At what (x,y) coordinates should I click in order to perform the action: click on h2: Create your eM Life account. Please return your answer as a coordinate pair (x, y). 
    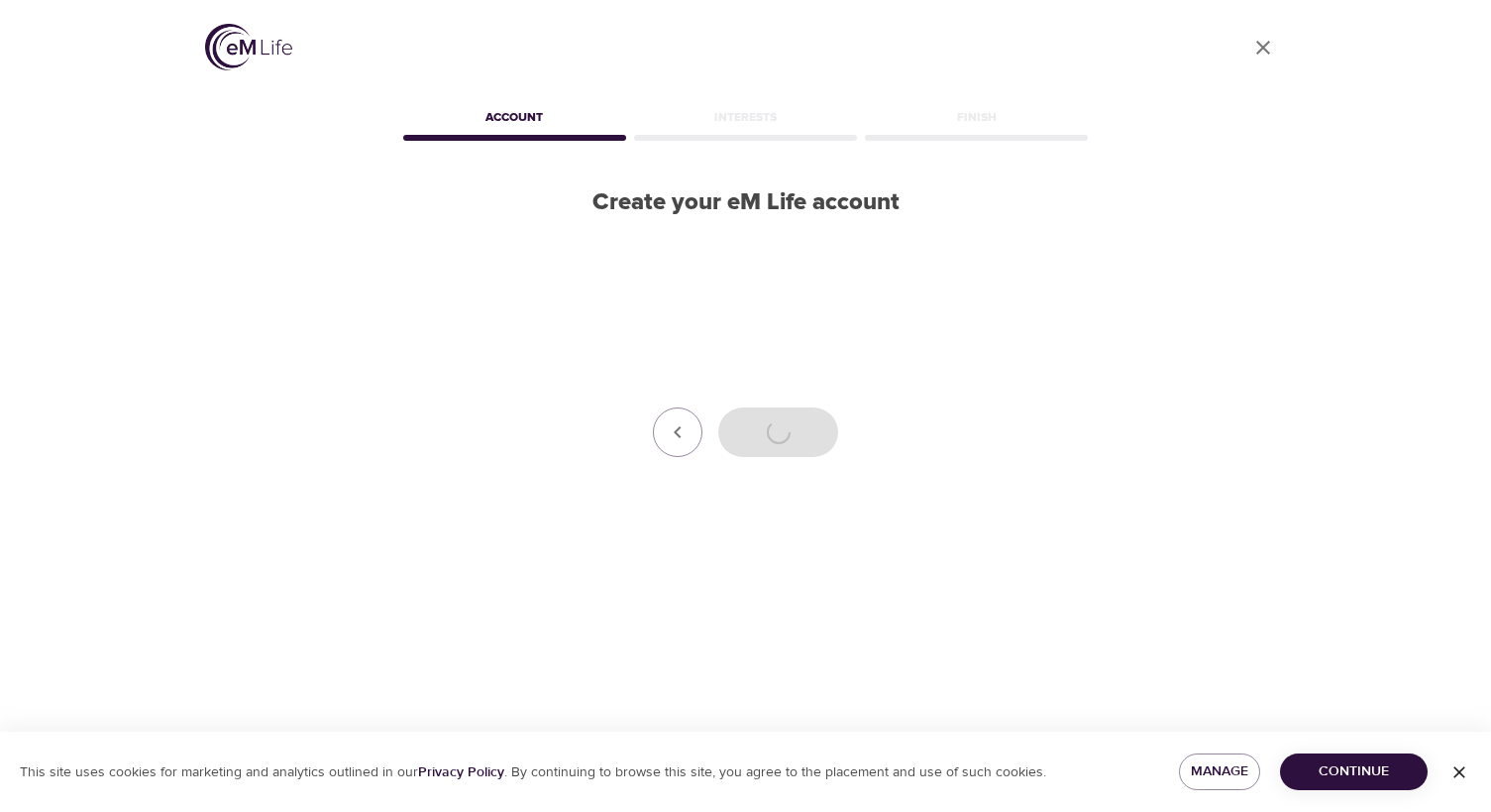
    Looking at the image, I should click on (746, 202).